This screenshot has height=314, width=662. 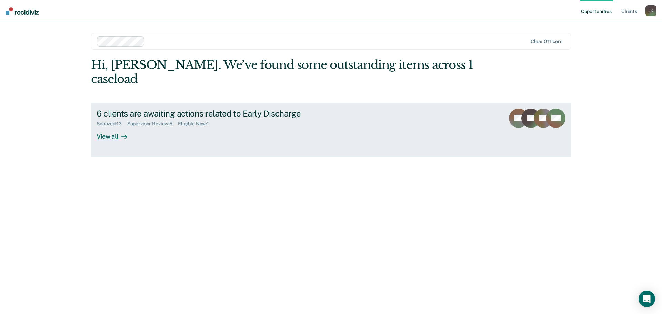 I want to click on div: Supervisor Review : 5, so click(x=152, y=124).